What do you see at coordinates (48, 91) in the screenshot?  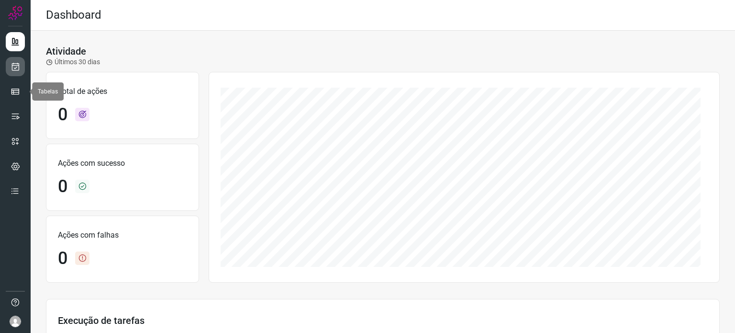 I see `span: Tabelas` at bounding box center [48, 91].